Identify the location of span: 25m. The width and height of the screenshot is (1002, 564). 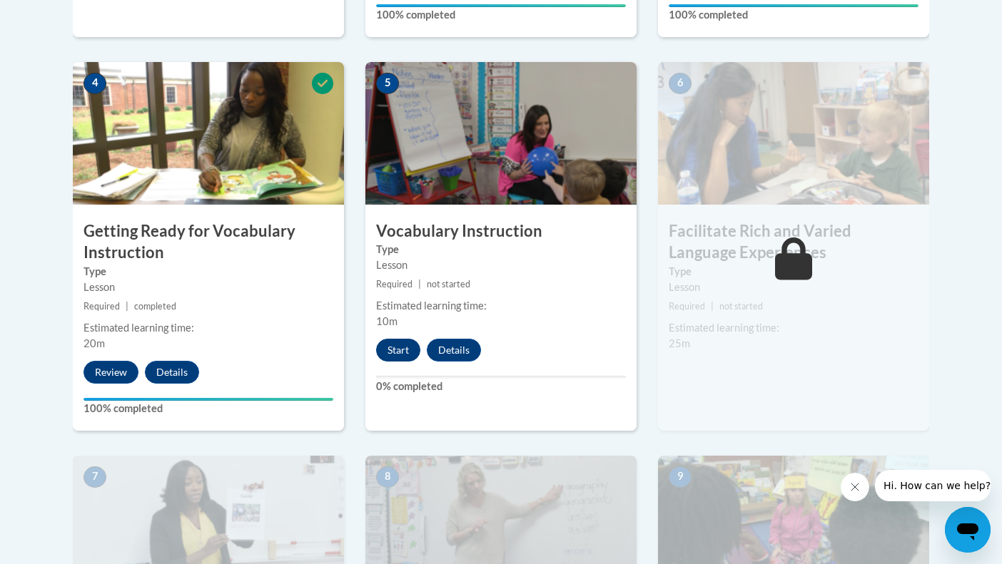
(679, 343).